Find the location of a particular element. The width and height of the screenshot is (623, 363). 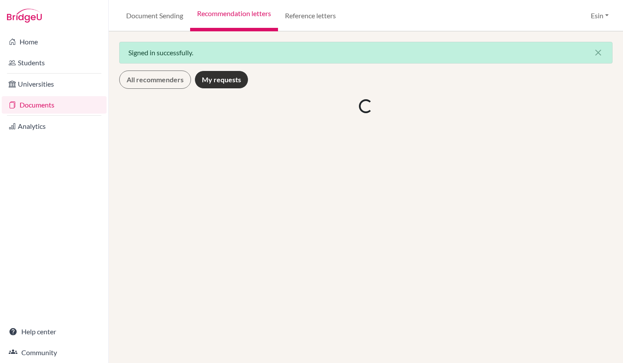

button: Esin is located at coordinates (599, 16).